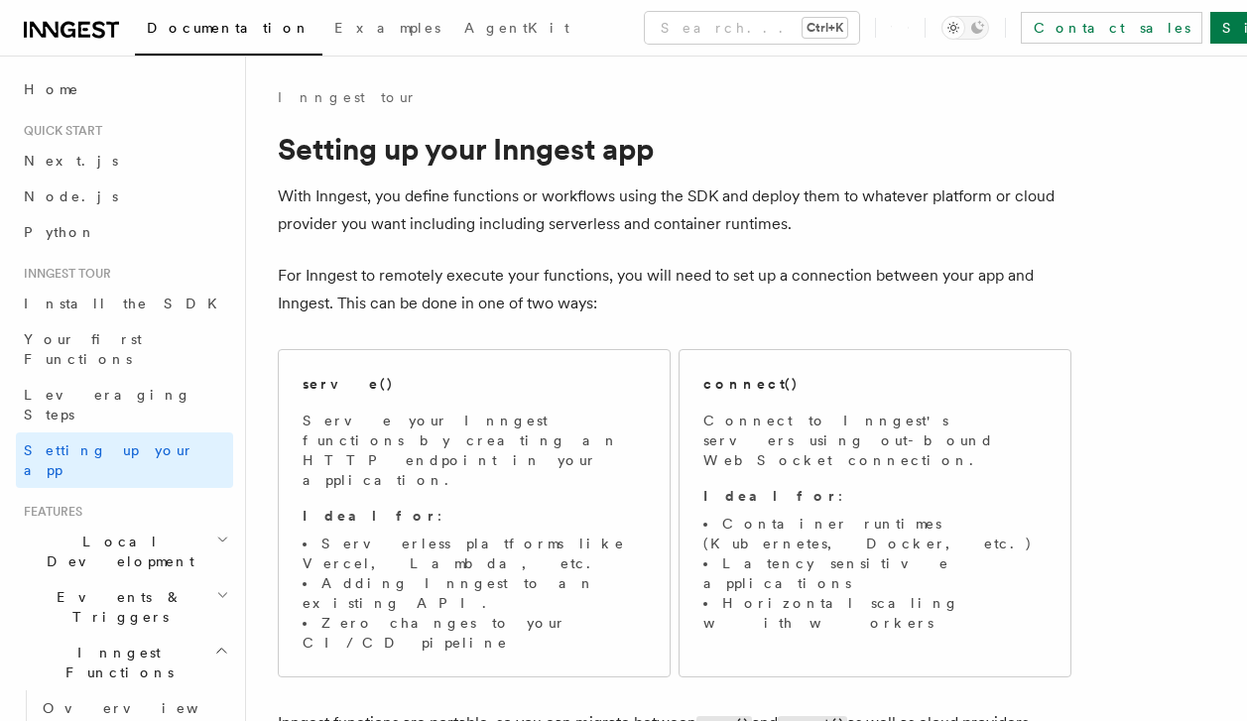 The height and width of the screenshot is (721, 1247). Describe the element at coordinates (675, 149) in the screenshot. I see `h1: Setting up your Inngest app` at that location.